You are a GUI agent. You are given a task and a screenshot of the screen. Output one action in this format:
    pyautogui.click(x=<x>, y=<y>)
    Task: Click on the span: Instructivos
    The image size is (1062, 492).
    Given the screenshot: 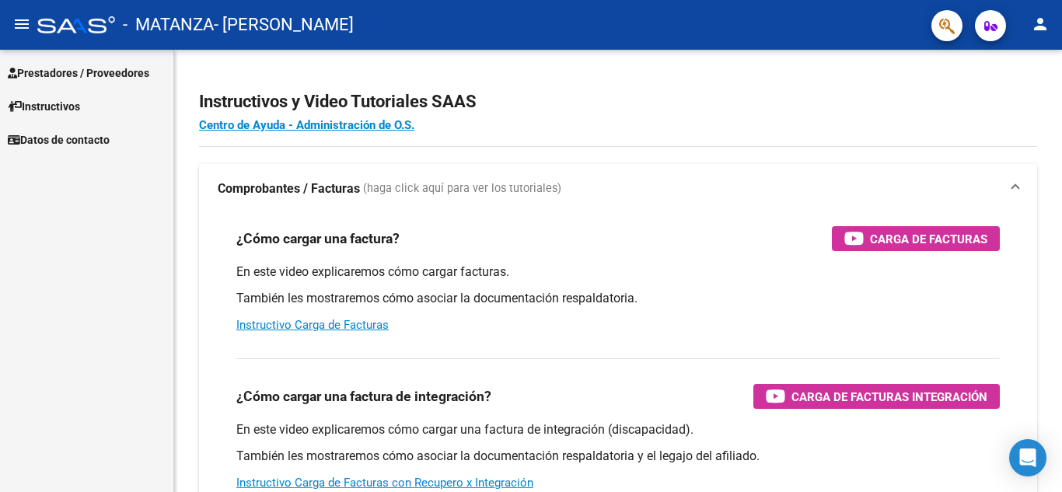 What is the action you would take?
    pyautogui.click(x=44, y=107)
    